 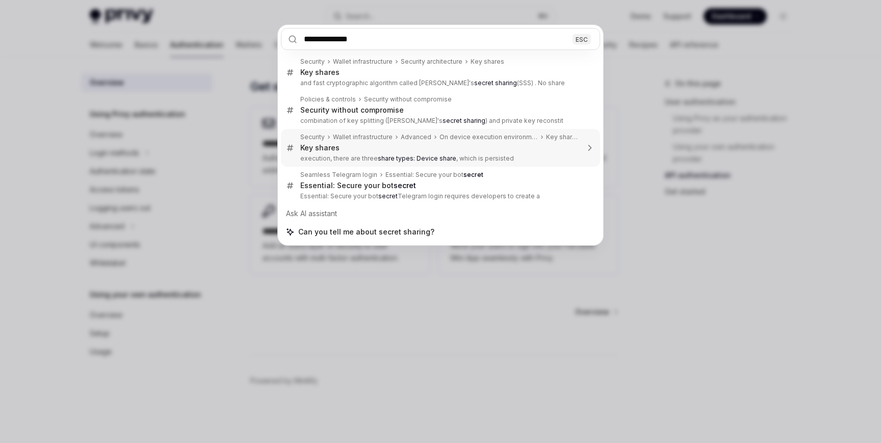 What do you see at coordinates (417, 158) in the screenshot?
I see `b: share types: Device share` at bounding box center [417, 158].